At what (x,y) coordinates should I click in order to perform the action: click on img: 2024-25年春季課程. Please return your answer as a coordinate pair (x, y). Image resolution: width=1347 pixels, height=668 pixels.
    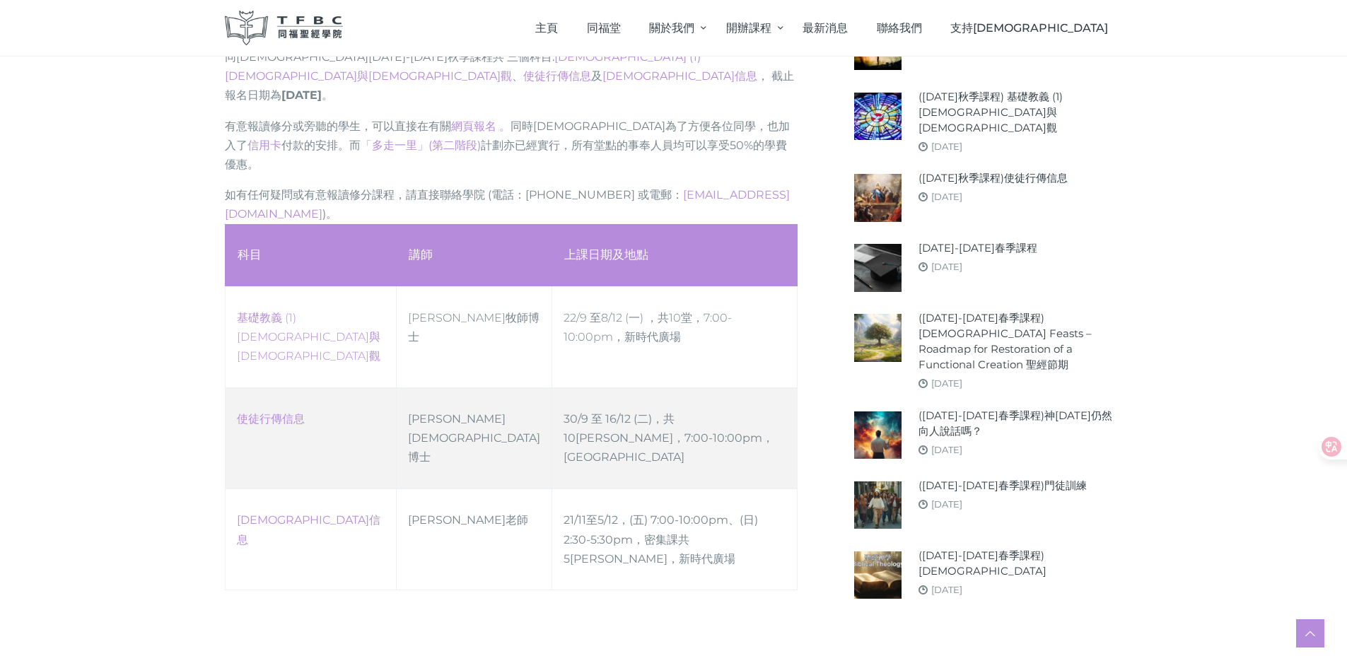
    Looking at the image, I should click on (877, 267).